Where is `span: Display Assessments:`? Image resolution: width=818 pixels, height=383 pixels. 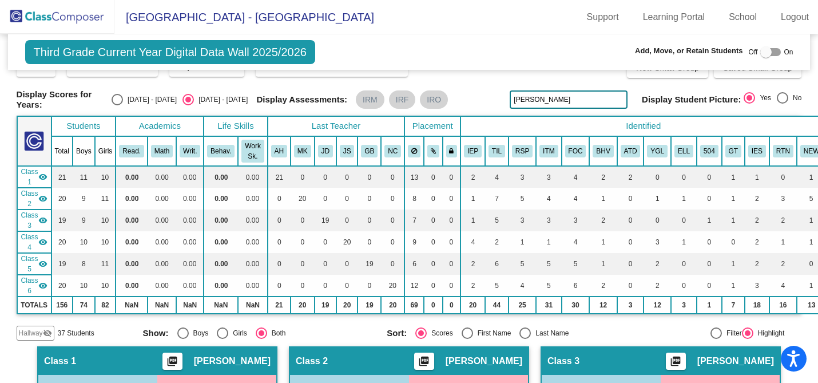
span: Display Assessments: is located at coordinates (302, 100).